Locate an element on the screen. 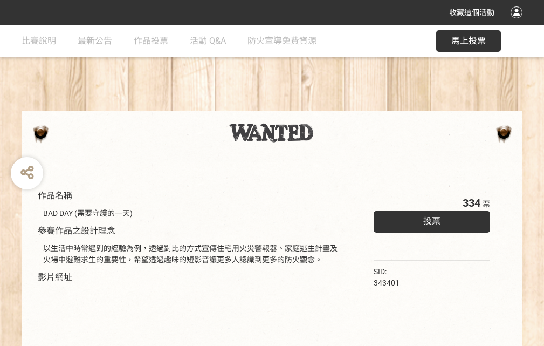  button: 馬上投票 is located at coordinates (469, 41).